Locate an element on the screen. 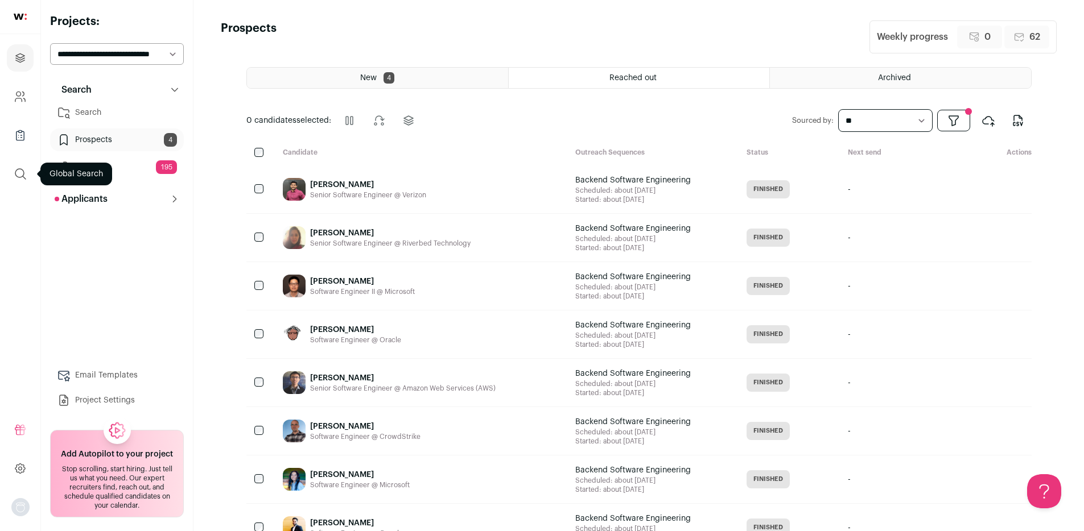 The height and width of the screenshot is (531, 1084). div: Senior Software Engineer @ Verizon is located at coordinates (368, 195).